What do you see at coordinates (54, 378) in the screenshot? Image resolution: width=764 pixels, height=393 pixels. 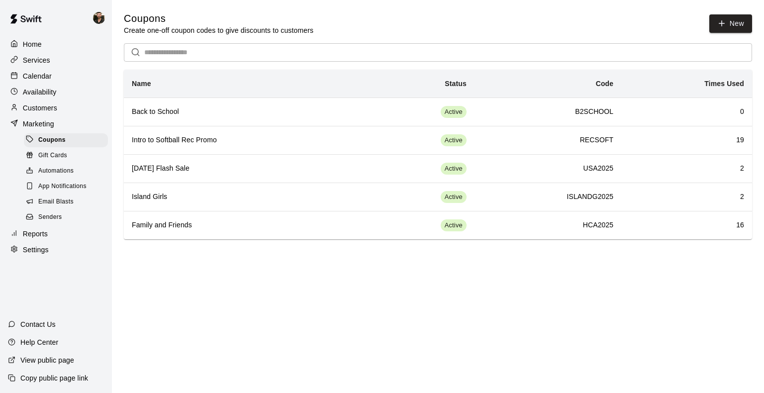 I see `p: Copy public page link` at bounding box center [54, 378].